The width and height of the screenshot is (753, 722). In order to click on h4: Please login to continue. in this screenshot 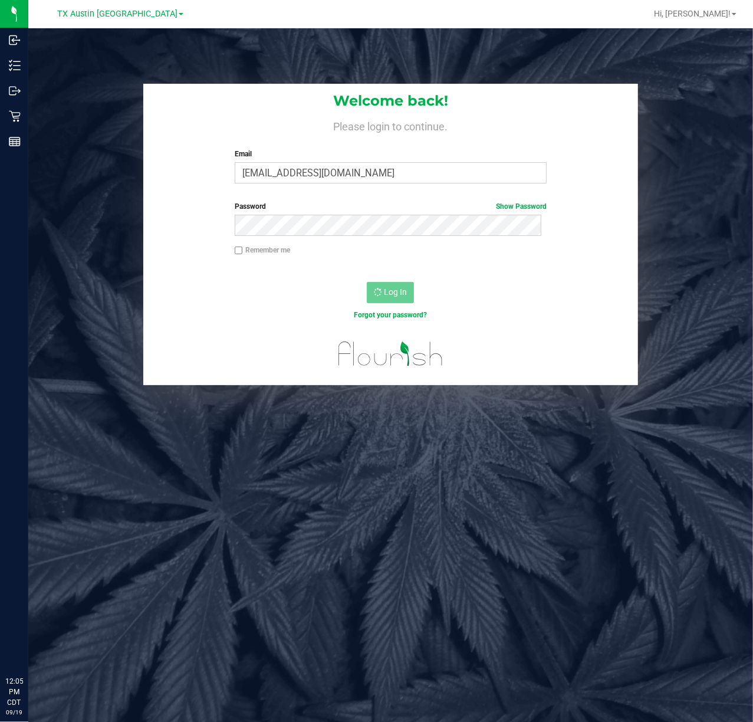, I will do `click(390, 125)`.